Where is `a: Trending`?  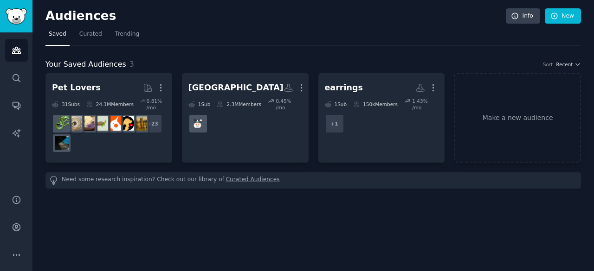
a: Trending is located at coordinates (127, 36).